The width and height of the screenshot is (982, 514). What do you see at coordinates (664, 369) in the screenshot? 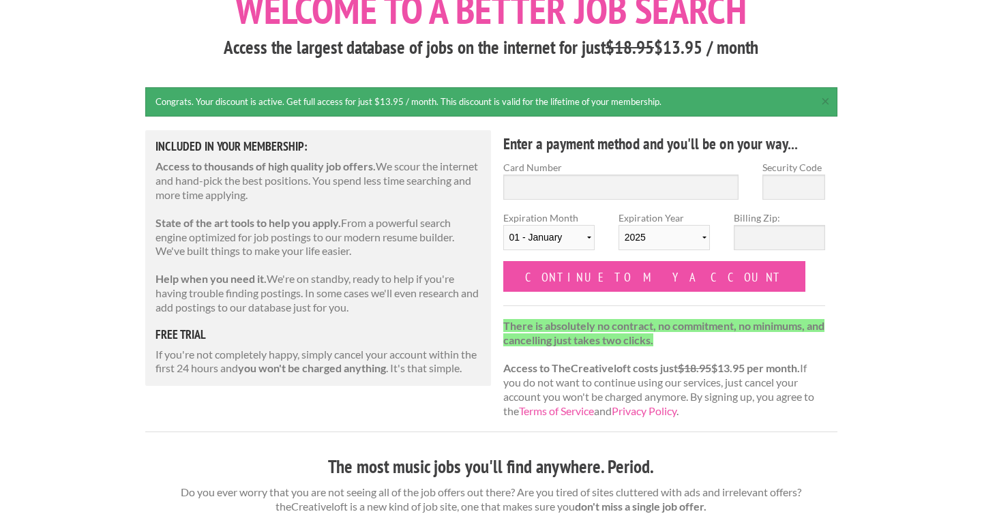
I see `p: If you do not want to continue using our services, just cancel your account you won't be charged ...` at bounding box center [664, 369].